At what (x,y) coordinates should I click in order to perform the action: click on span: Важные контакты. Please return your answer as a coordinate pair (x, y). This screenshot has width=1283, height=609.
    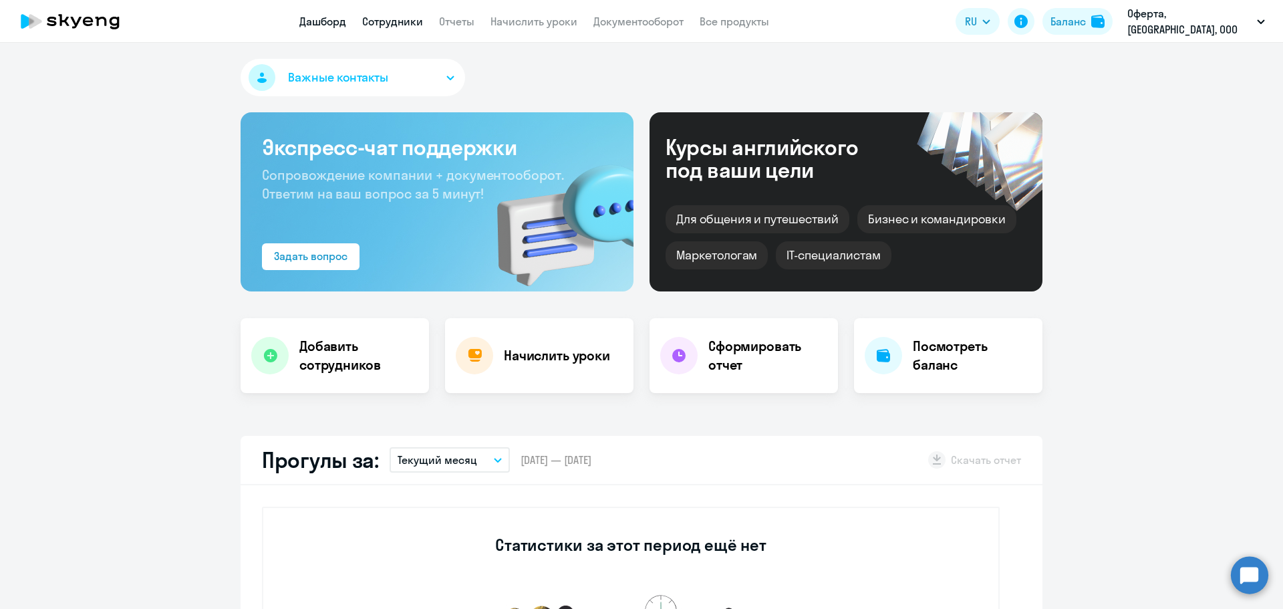
    Looking at the image, I should click on (338, 78).